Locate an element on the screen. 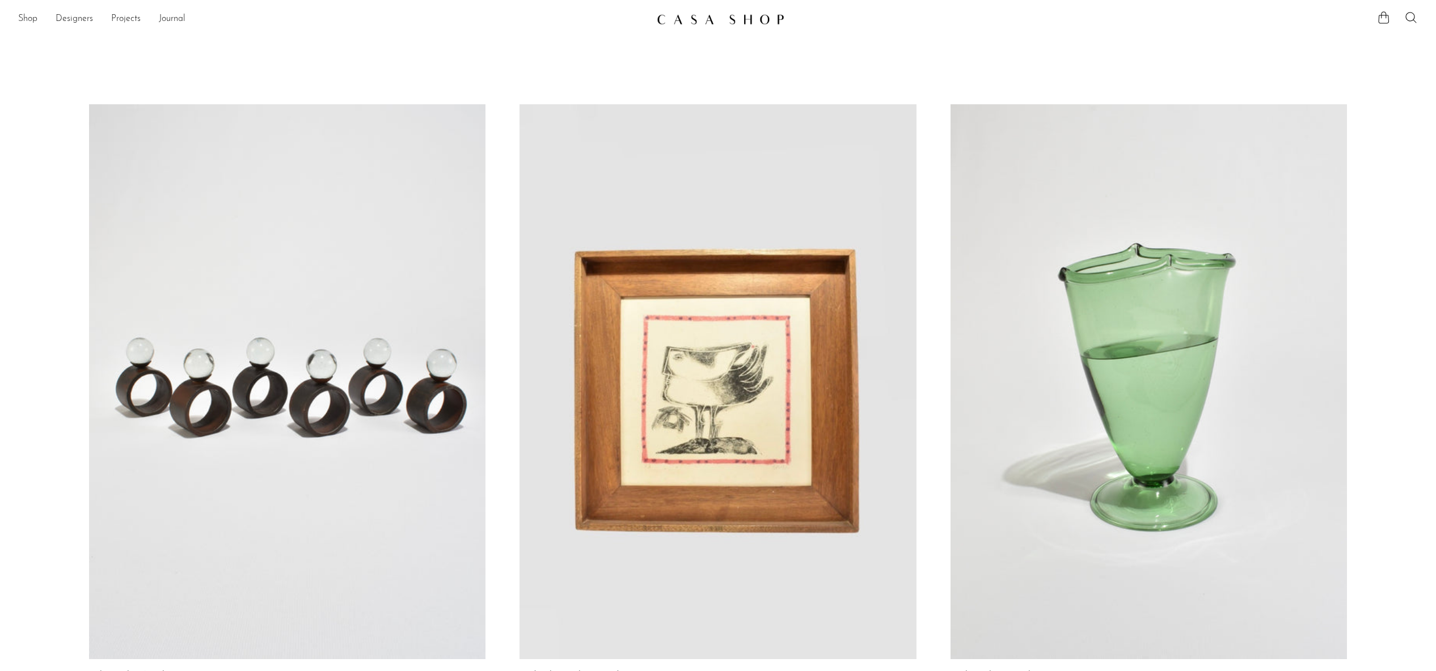 The height and width of the screenshot is (671, 1436). a: Journal is located at coordinates (172, 19).